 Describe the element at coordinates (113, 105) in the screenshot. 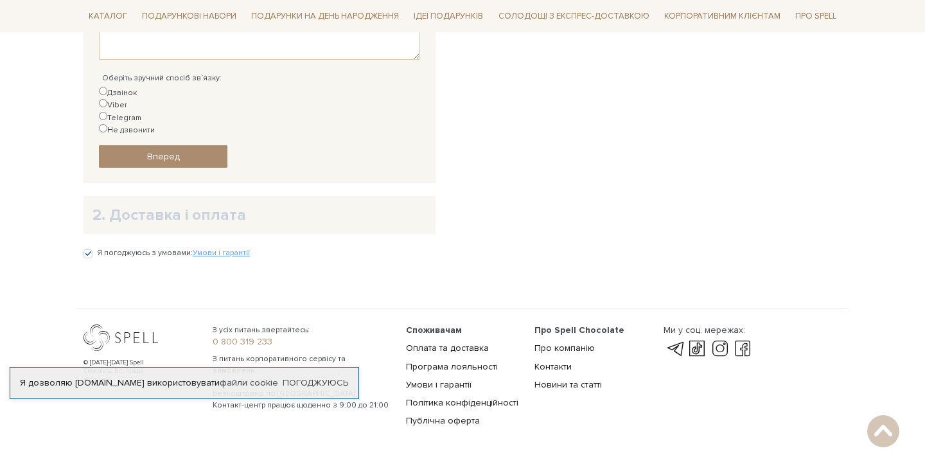

I see `label: Viber` at that location.